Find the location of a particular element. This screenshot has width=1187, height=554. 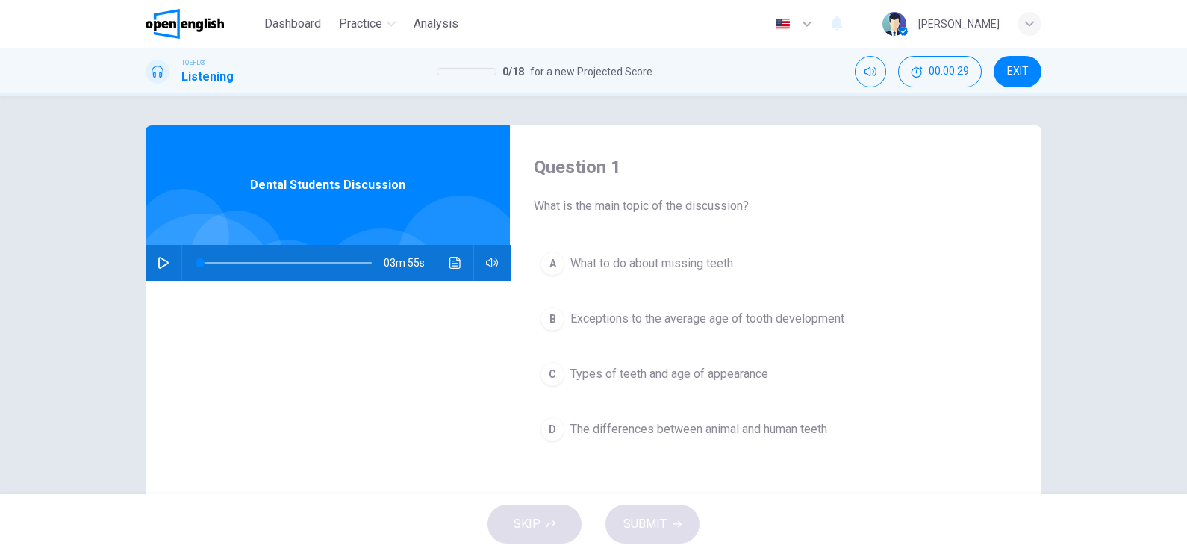

span: The differences between animal and human teeth is located at coordinates (699, 429).